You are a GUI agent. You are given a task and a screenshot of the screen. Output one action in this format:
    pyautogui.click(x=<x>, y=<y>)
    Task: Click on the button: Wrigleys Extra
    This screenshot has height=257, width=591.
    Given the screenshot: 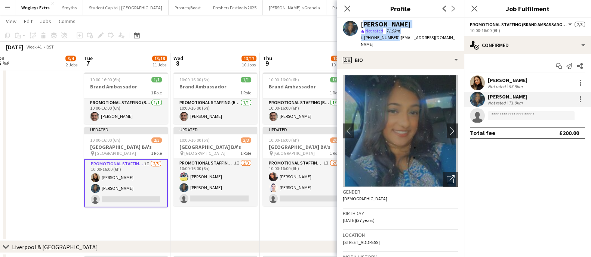 What is the action you would take?
    pyautogui.click(x=35, y=7)
    